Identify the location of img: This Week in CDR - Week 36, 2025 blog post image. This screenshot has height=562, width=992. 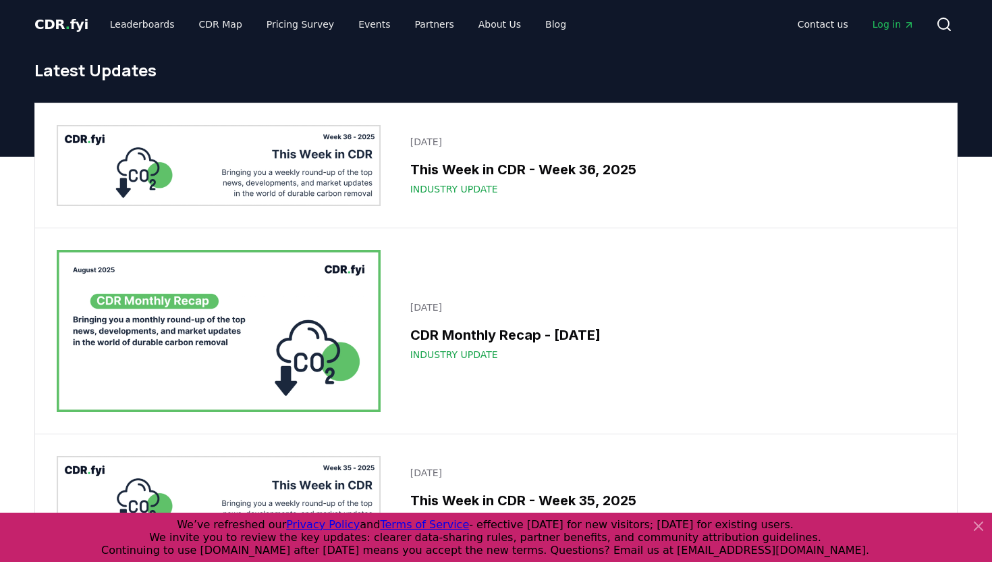
(219, 165).